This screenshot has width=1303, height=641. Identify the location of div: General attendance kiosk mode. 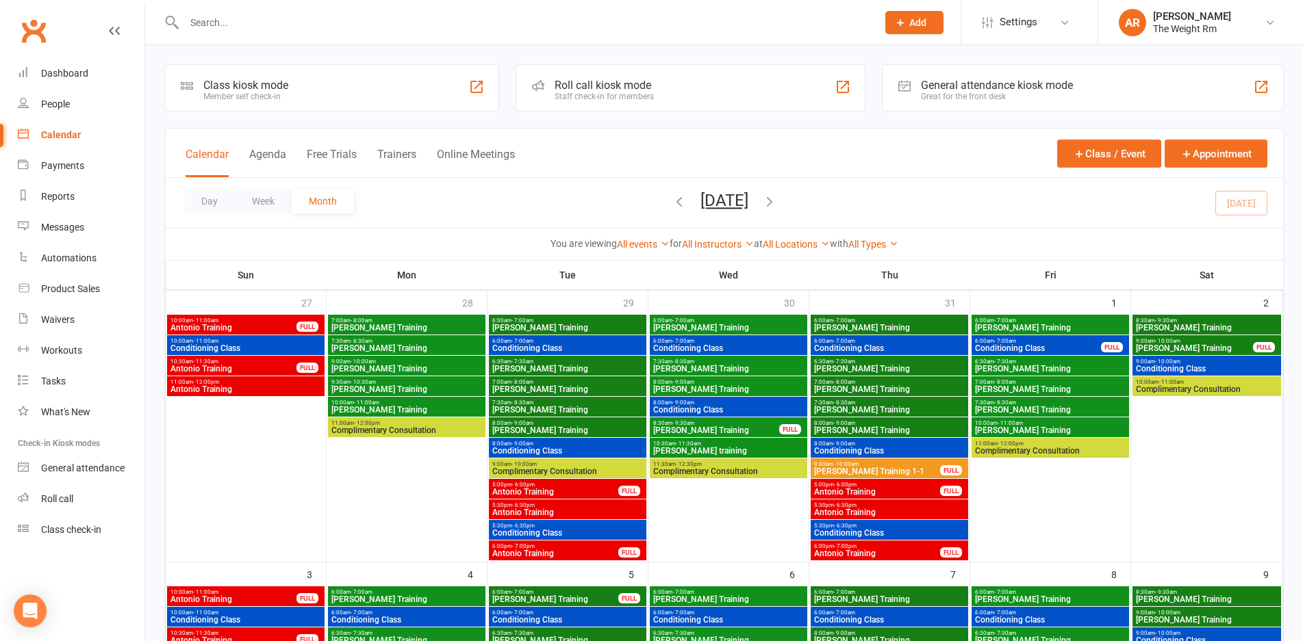
(997, 85).